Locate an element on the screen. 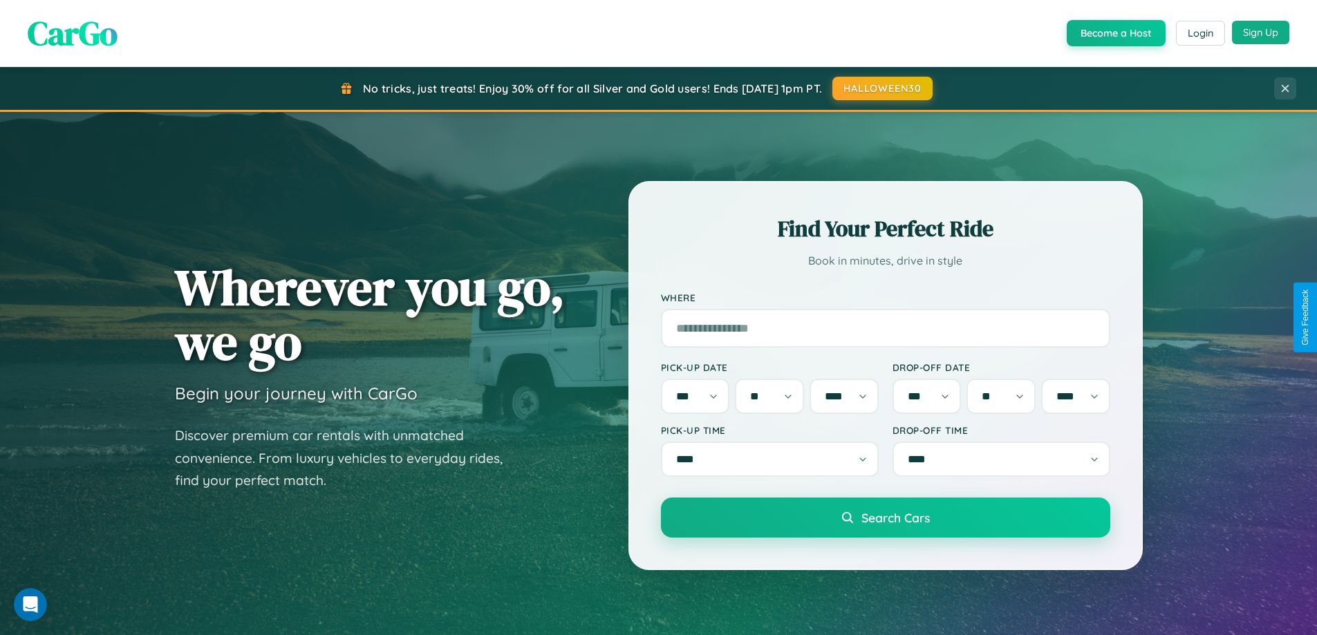  button: Login is located at coordinates (1200, 33).